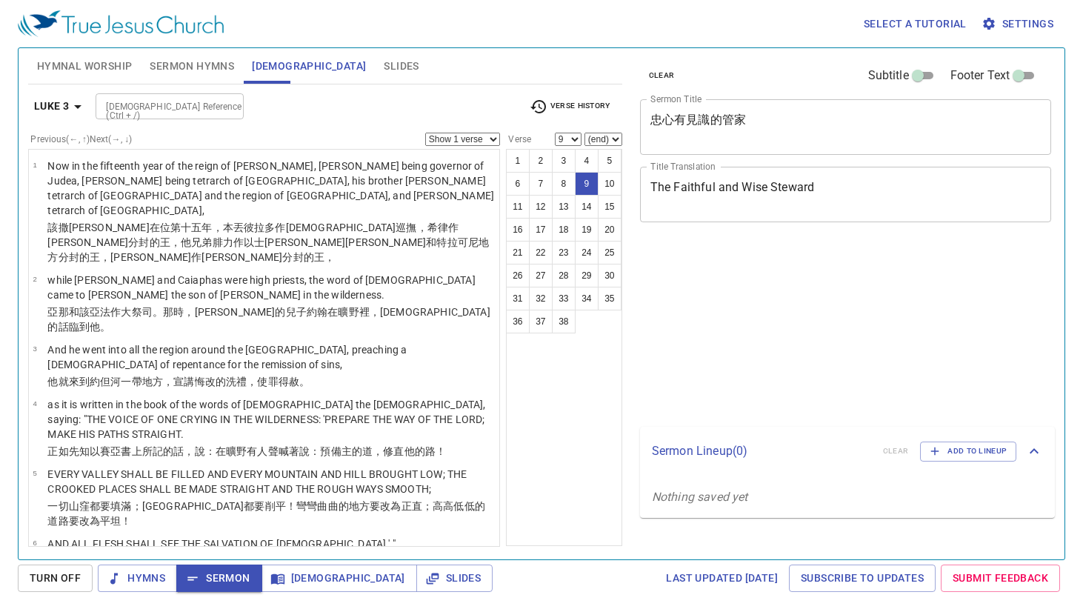 The height and width of the screenshot is (612, 1083). What do you see at coordinates (518, 207) in the screenshot?
I see `button: 11` at bounding box center [518, 207].